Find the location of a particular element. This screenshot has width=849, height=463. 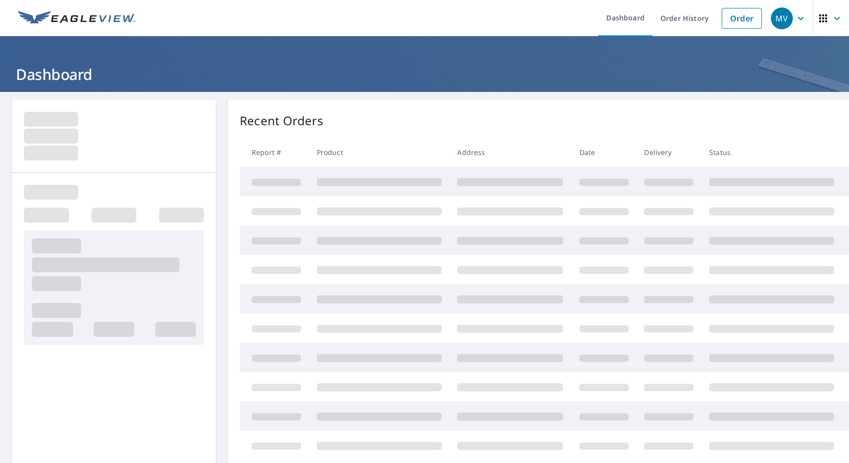

p: Recent Orders is located at coordinates (281, 121).